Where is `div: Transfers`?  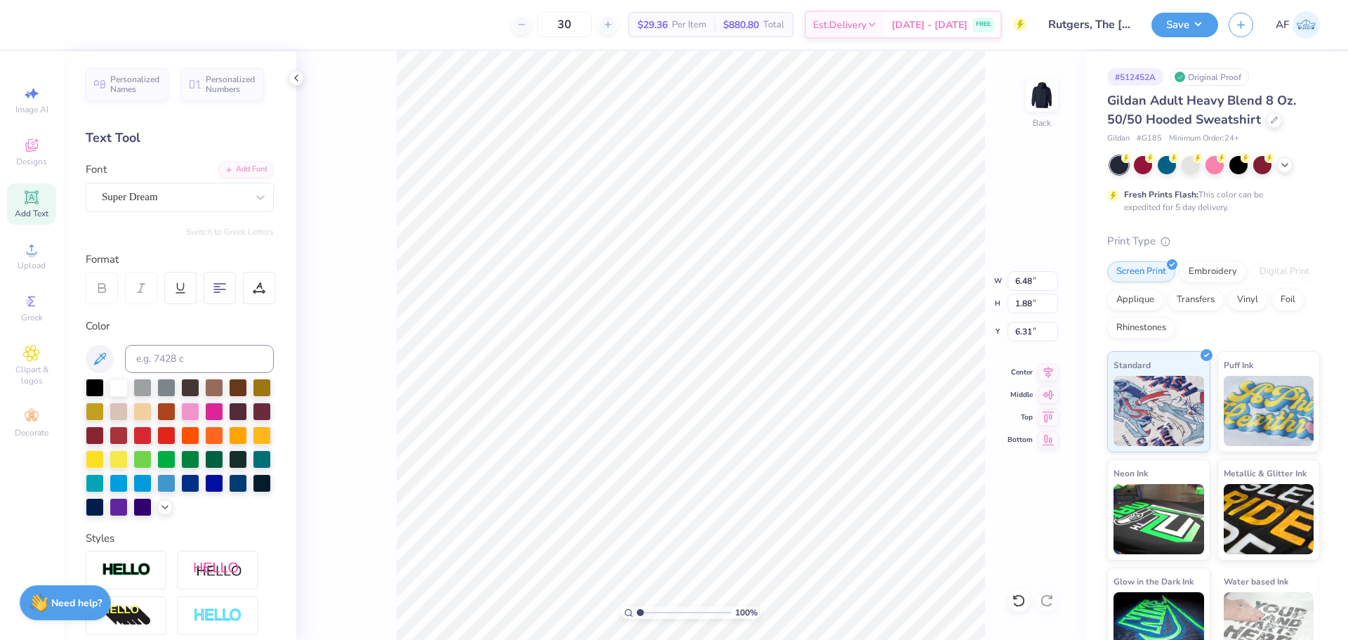
div: Transfers is located at coordinates (1196, 300).